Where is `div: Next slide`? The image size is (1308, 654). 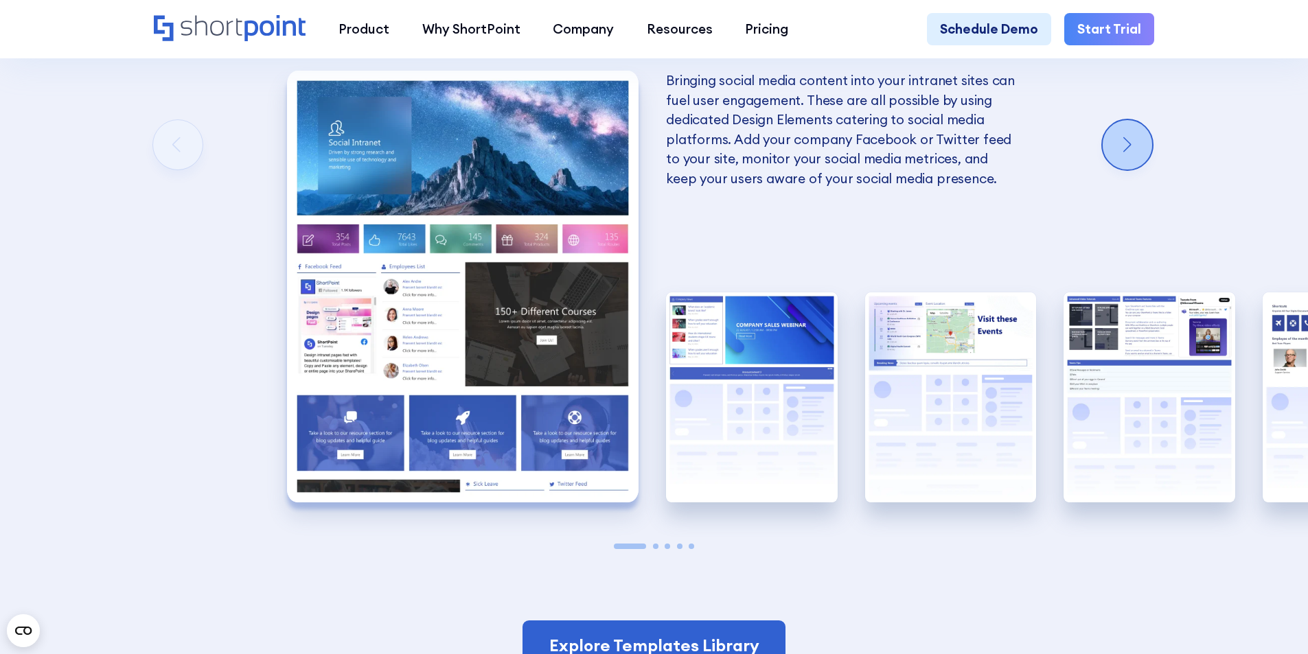
div: Next slide is located at coordinates (1127, 145).